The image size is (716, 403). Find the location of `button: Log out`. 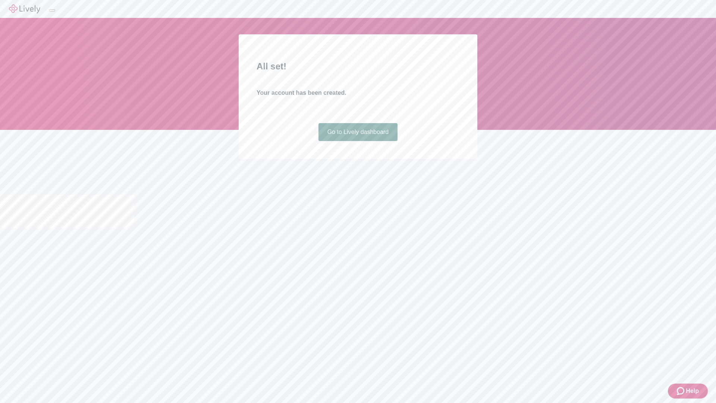

button: Log out is located at coordinates (52, 10).